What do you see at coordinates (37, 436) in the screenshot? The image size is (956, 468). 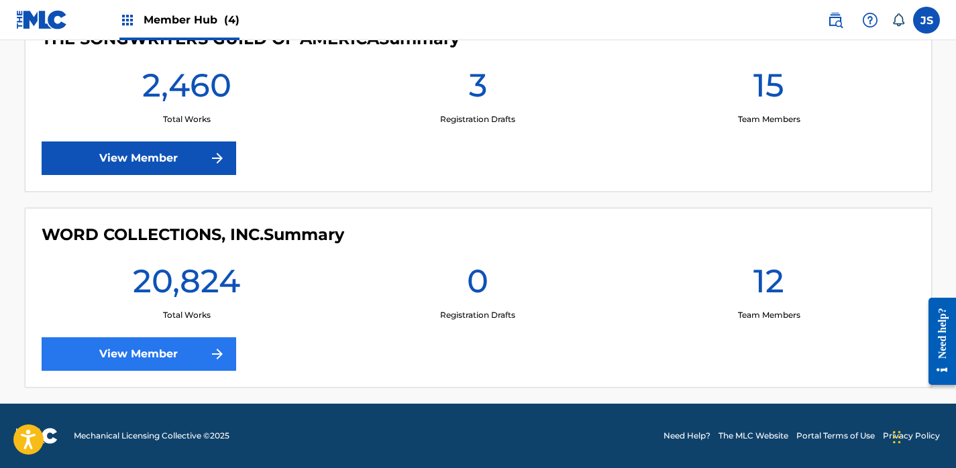 I see `img: logo` at bounding box center [37, 436].